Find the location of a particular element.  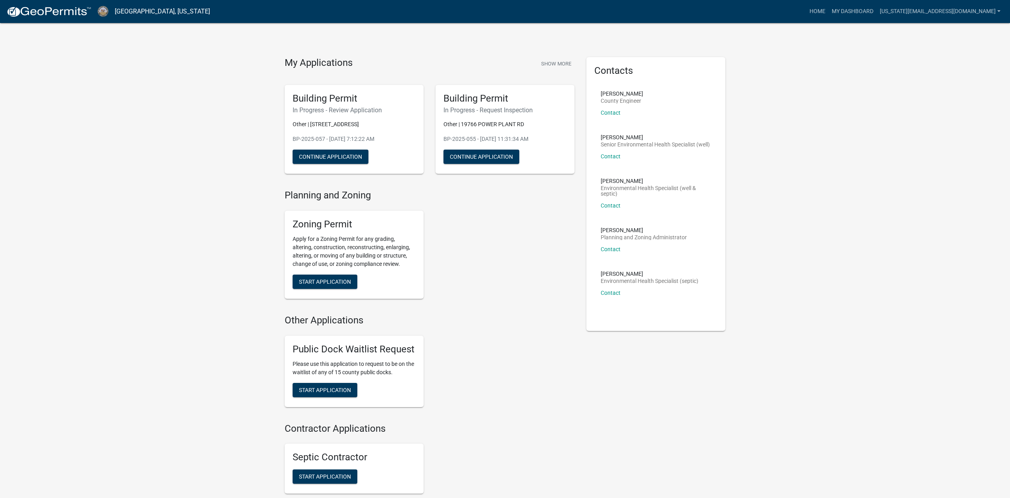

h6: In Progress - Review Application is located at coordinates (354, 110).